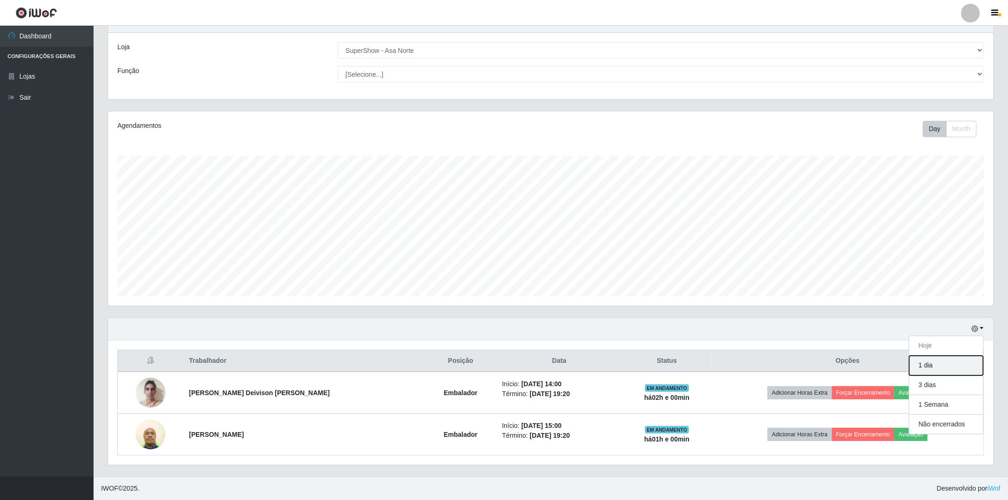 This screenshot has width=1008, height=500. I want to click on button: 1 Semana, so click(947, 405).